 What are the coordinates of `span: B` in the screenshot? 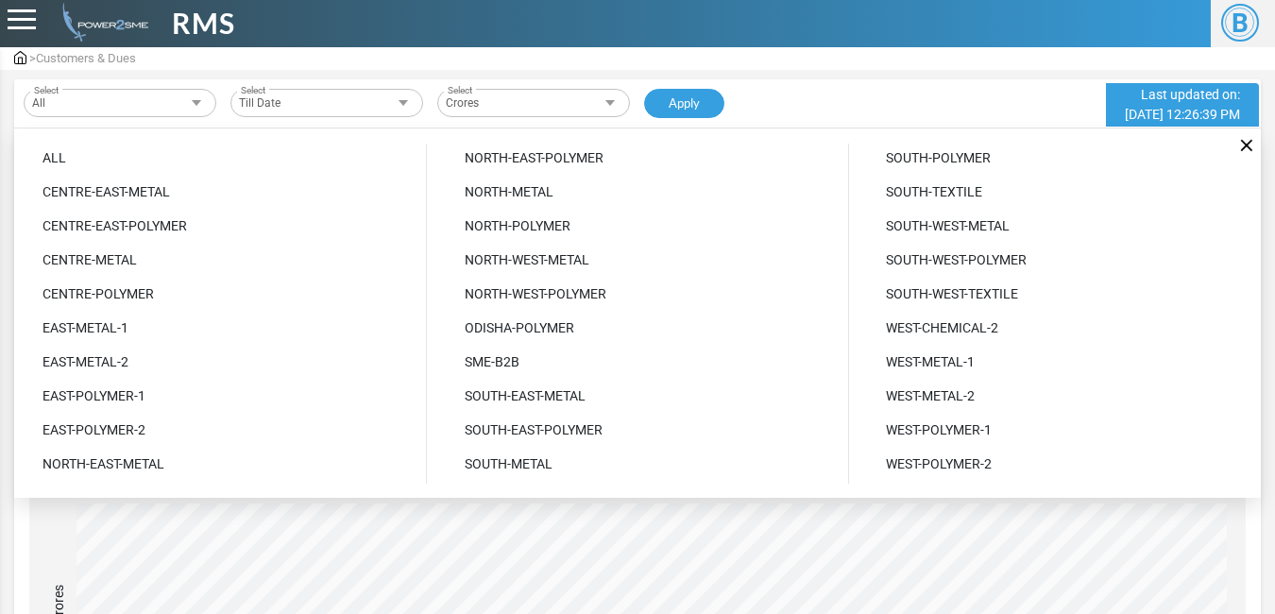 It's located at (1240, 23).